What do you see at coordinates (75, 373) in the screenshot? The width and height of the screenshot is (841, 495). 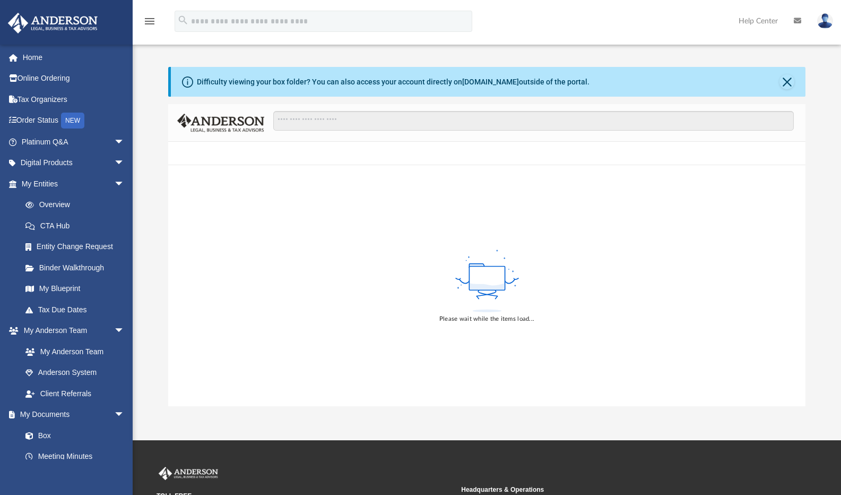 I see `a: Anderson System` at bounding box center [75, 373].